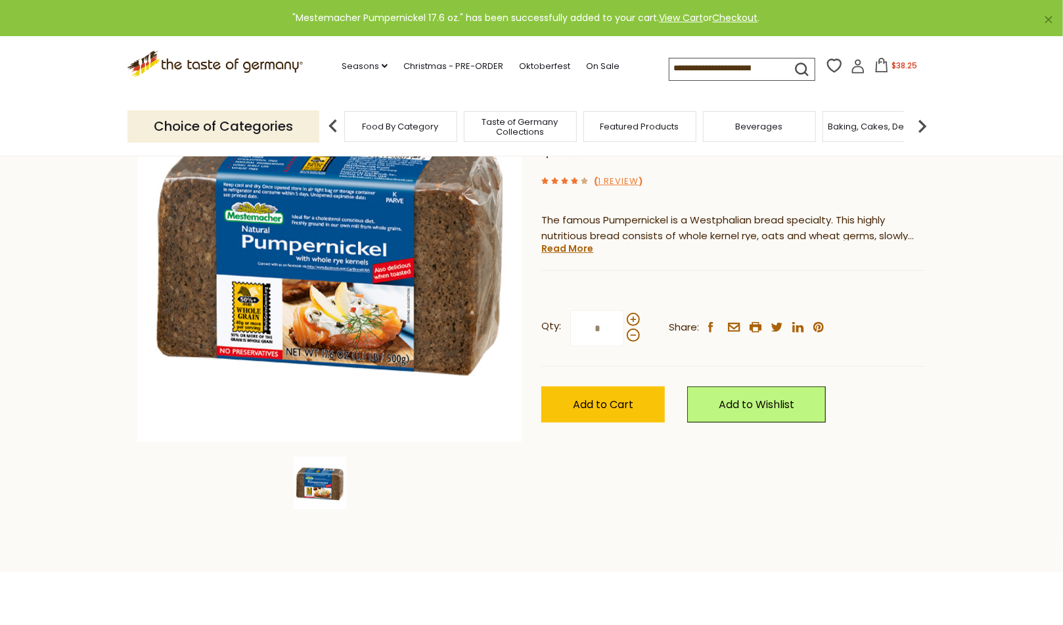 This screenshot has height=625, width=1063. What do you see at coordinates (526, 18) in the screenshot?
I see `div: "Mestemacher Pumpernickel 17.6 oz." has been successfully added to your cart. or .` at bounding box center [526, 18].